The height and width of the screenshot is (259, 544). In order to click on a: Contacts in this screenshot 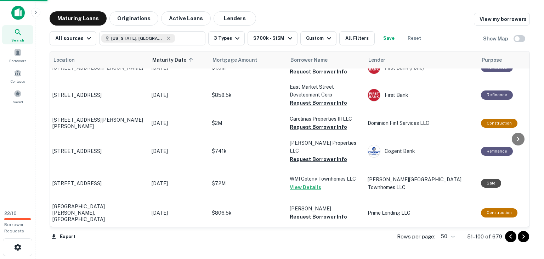, I will do `click(18, 76)`.